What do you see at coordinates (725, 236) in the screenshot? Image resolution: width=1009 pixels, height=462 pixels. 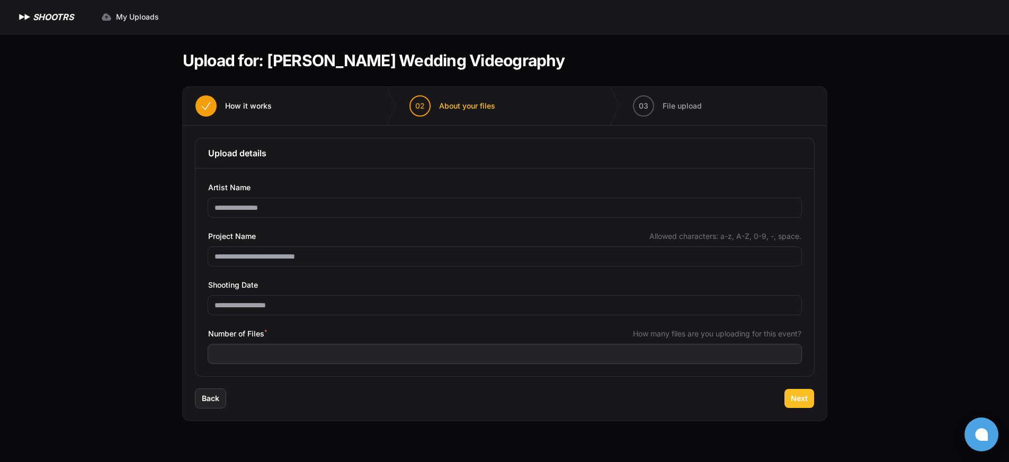 I see `span: Allowed characters: a-z, A-Z, 0-9, -, space.` at bounding box center [725, 236].